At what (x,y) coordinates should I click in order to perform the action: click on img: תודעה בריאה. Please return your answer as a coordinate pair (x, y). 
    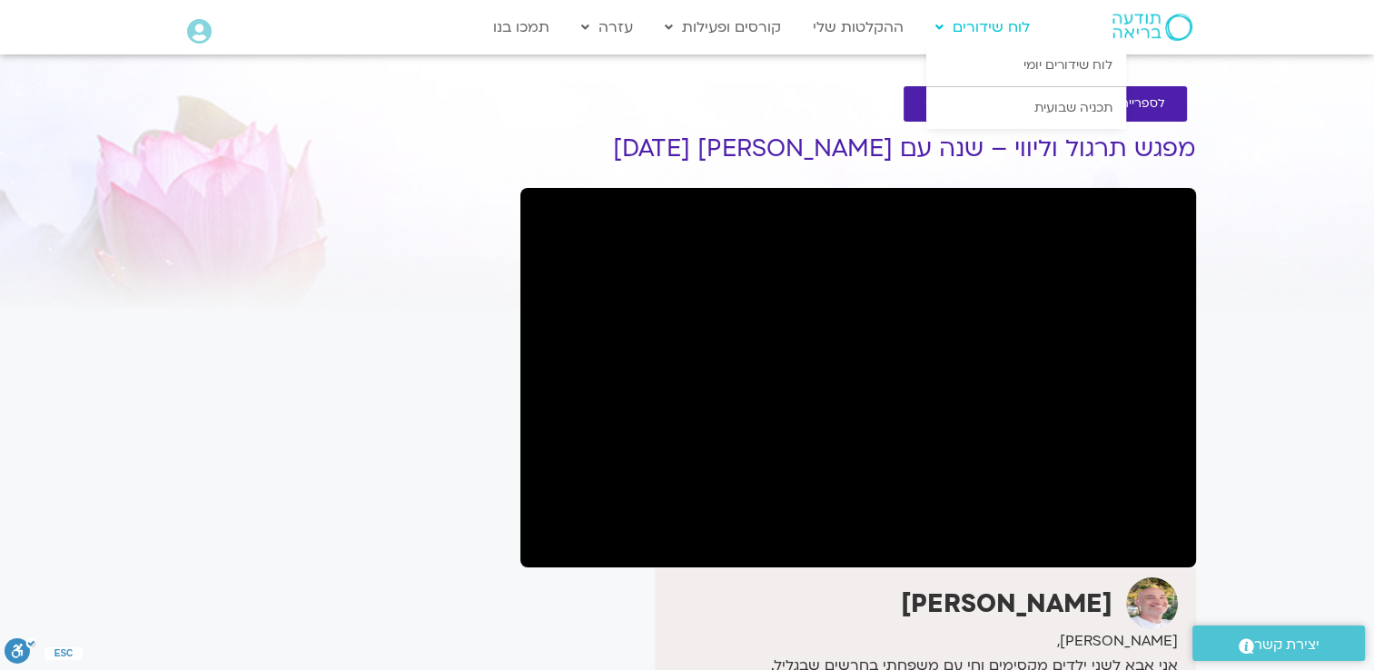
    Looking at the image, I should click on (1153, 27).